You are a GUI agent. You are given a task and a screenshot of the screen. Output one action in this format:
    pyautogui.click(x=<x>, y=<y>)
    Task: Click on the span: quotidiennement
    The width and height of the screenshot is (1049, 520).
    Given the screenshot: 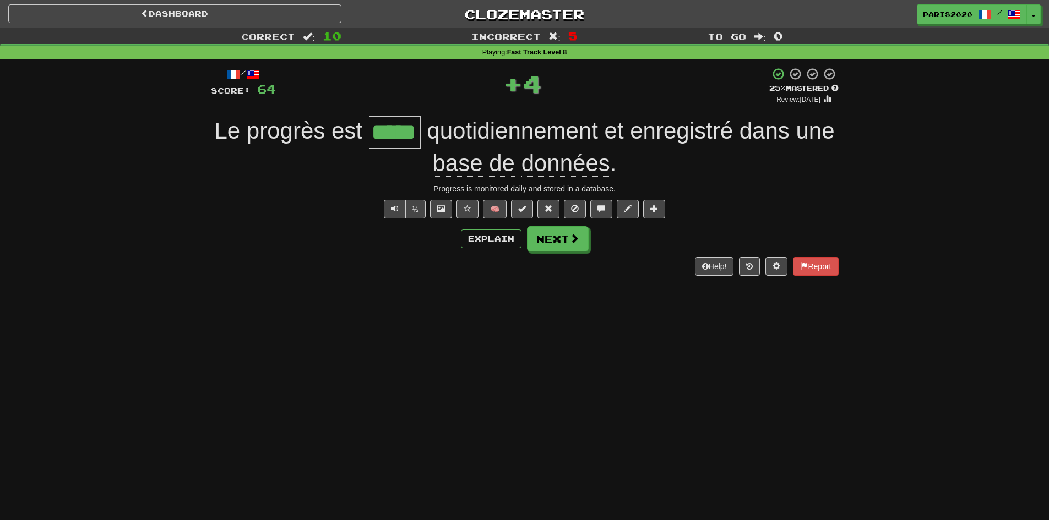 What is the action you would take?
    pyautogui.click(x=512, y=131)
    